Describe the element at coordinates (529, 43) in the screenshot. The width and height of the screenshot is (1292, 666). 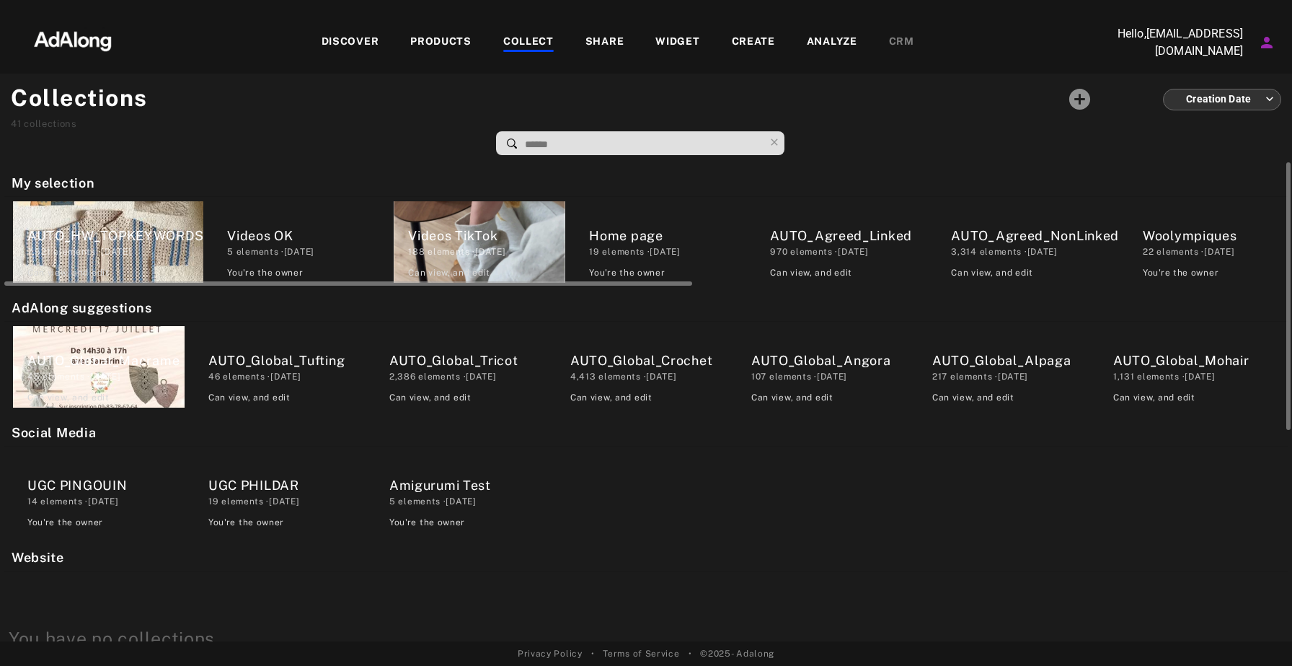
I see `div: COLLECT` at that location.